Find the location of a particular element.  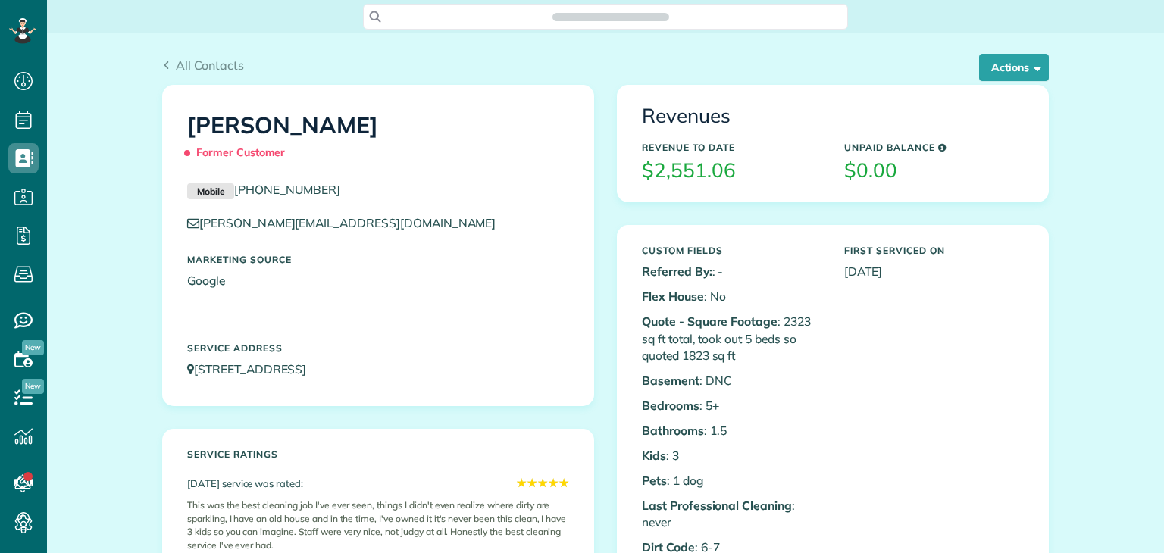

p: : 1 dog is located at coordinates (731, 480).